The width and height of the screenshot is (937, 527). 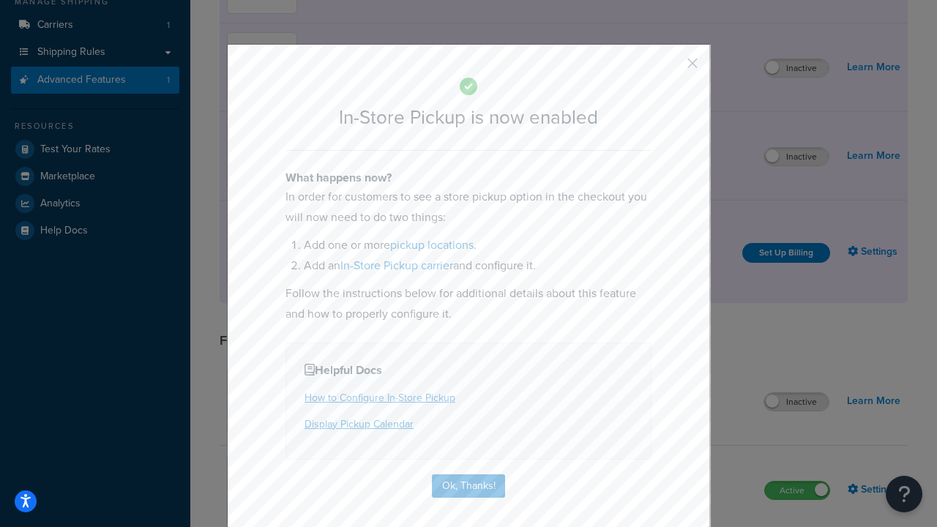 I want to click on li: Add one or more ., so click(x=477, y=245).